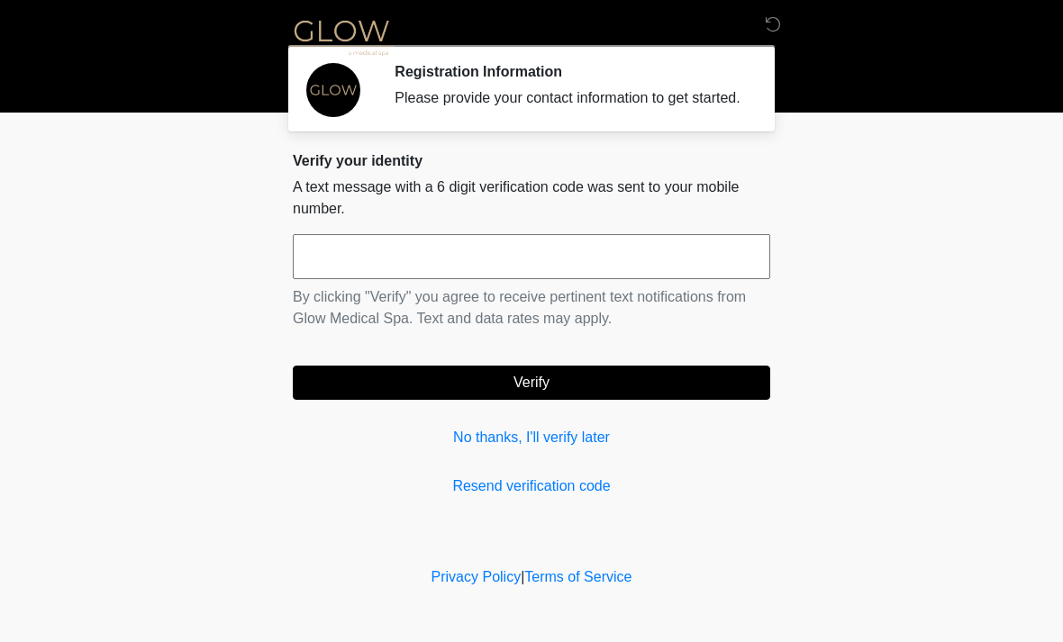 The width and height of the screenshot is (1063, 642). I want to click on p: By clicking "Verify" you agree to receive pertinent text notifications from Glow Medical Spa. Tex..., so click(532, 308).